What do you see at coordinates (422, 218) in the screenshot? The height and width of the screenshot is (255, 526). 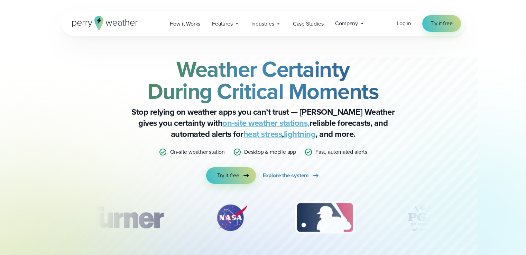 I see `div: 4 of 12` at bounding box center [422, 218].